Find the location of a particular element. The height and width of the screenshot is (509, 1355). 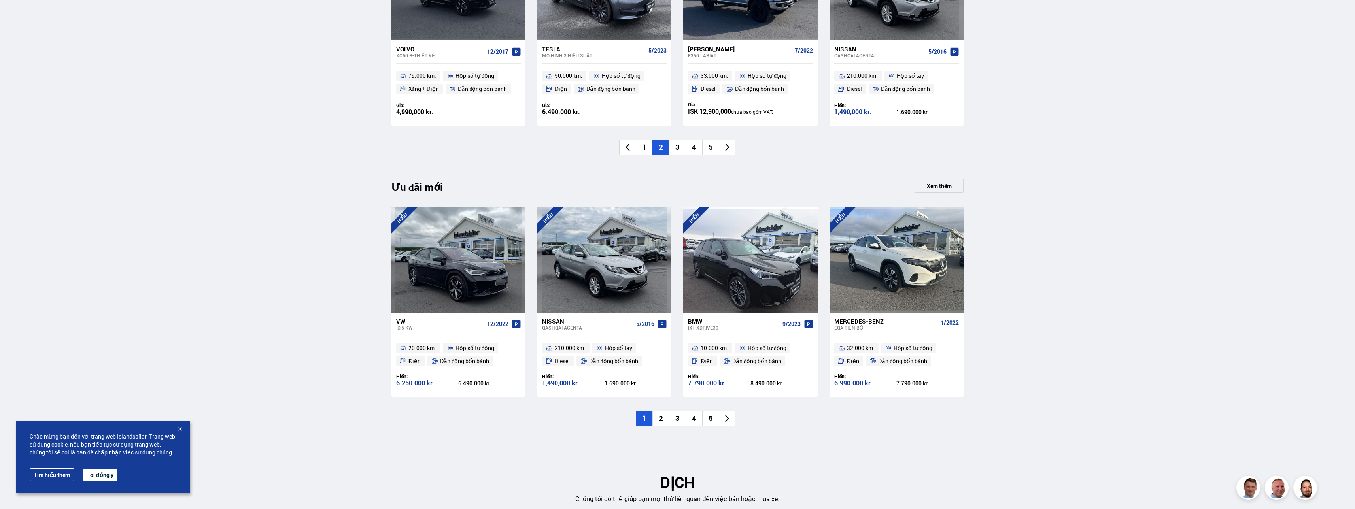

span: chưa bao gồm VAT. is located at coordinates (752, 112).